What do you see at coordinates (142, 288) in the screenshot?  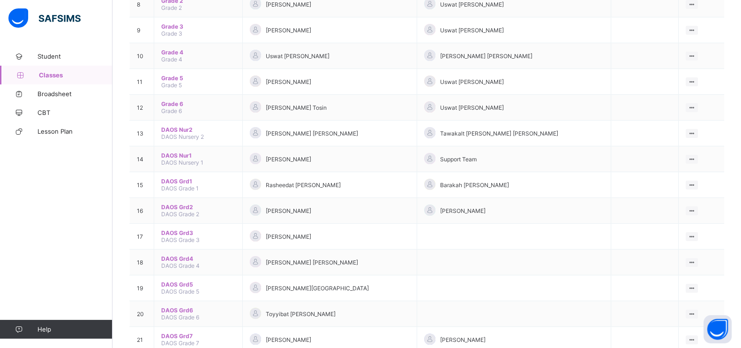 I see `td: 19` at bounding box center [142, 288].